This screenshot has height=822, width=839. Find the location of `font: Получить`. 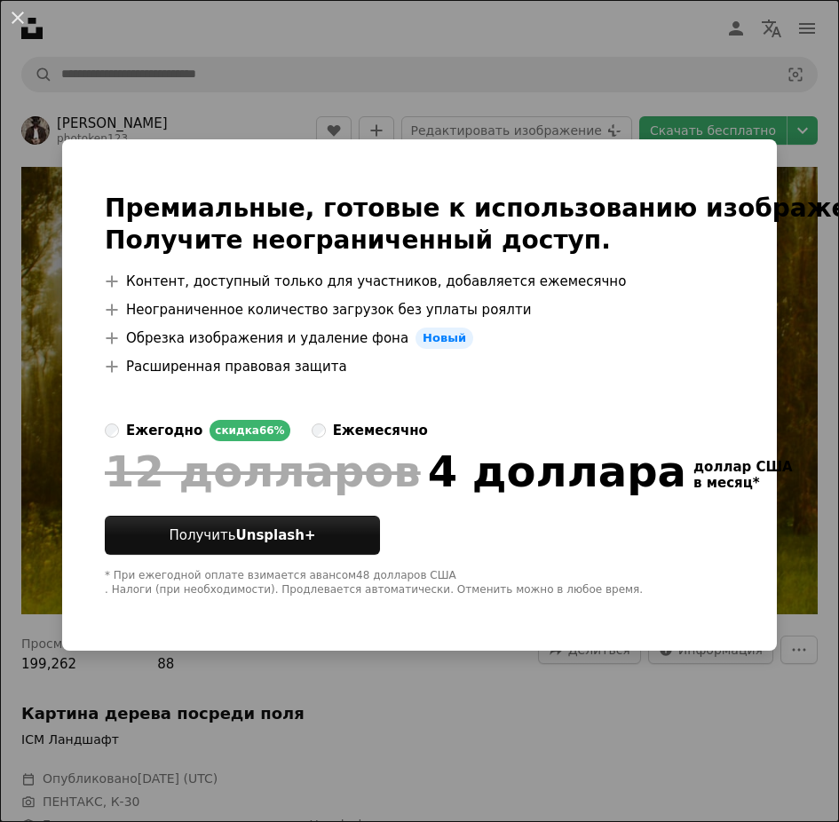

font: Получить is located at coordinates (201, 535).